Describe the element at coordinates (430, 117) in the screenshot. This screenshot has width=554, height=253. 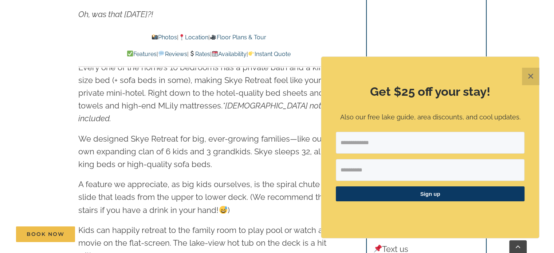
I see `p: Also our free lake guide, area discounts, and cool updates.` at that location.